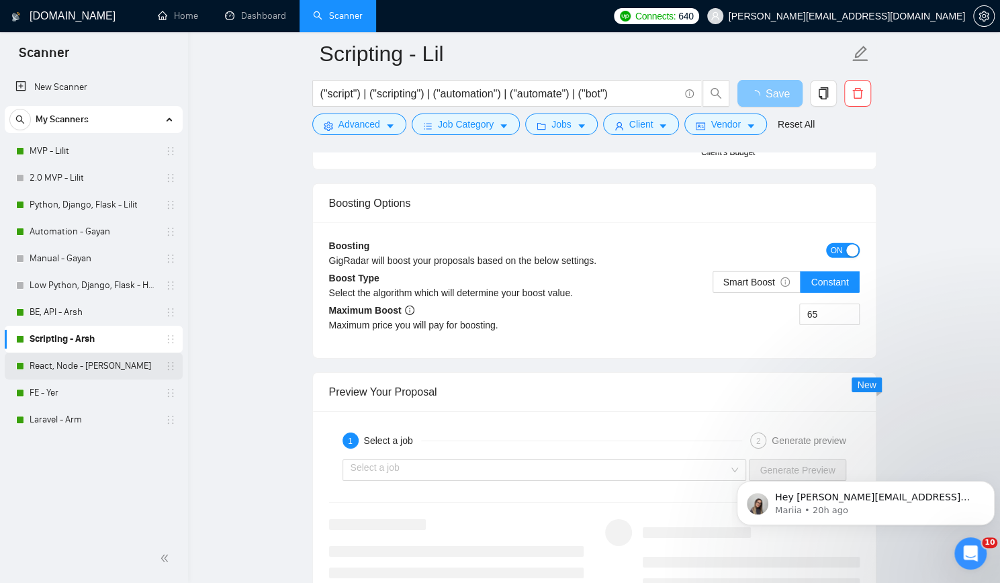 The height and width of the screenshot is (583, 1000). What do you see at coordinates (528, 261) in the screenshot?
I see `div: GigRadar will boost your proposals based on the below settings.` at bounding box center [528, 261].